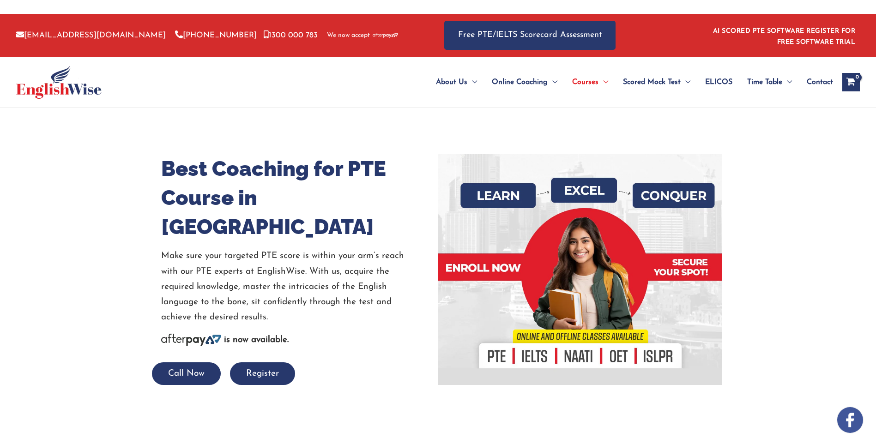 The height and width of the screenshot is (444, 876). Describe the element at coordinates (719, 82) in the screenshot. I see `span: ELICOS` at that location.